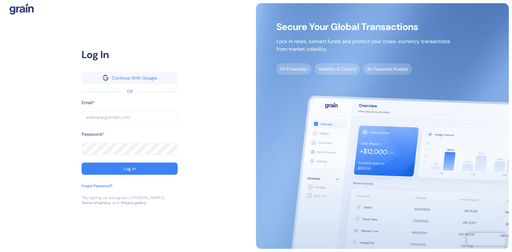 The height and width of the screenshot is (252, 512). I want to click on a: Terms of service, so click(96, 203).